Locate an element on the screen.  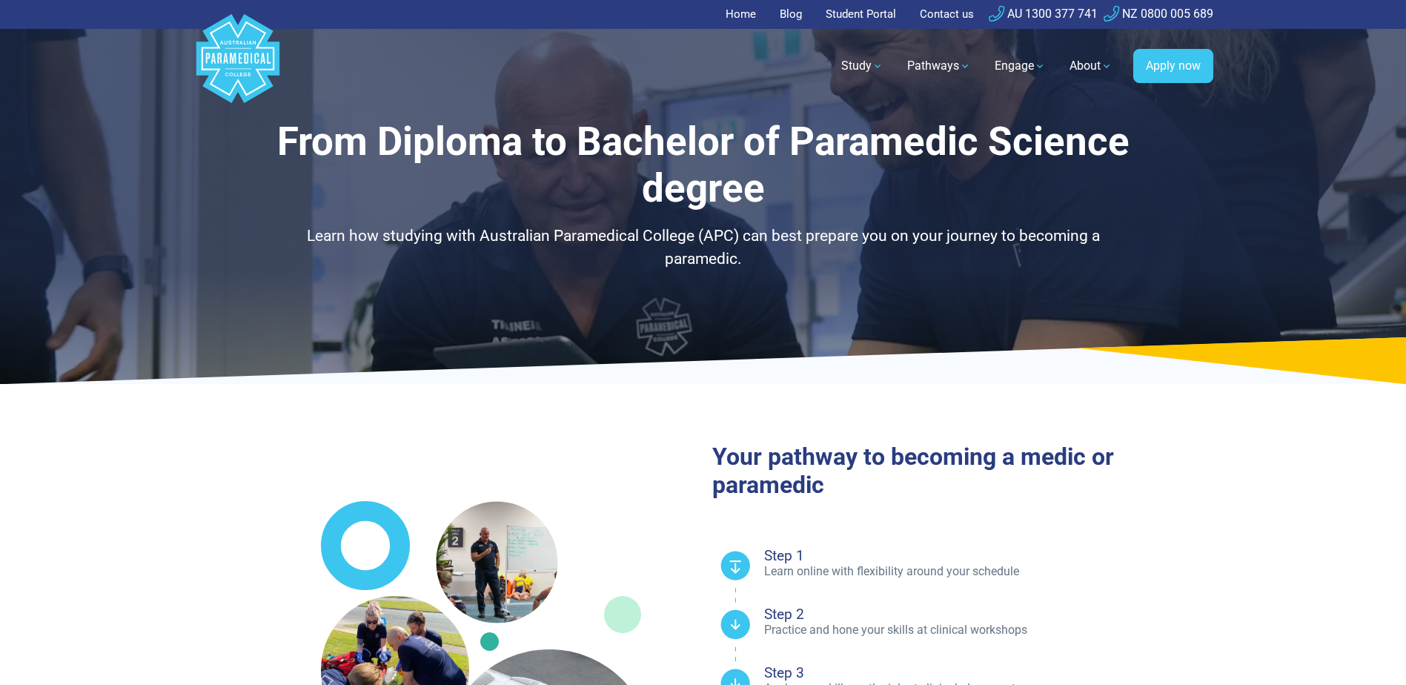
a: Apply now is located at coordinates (1173, 66).